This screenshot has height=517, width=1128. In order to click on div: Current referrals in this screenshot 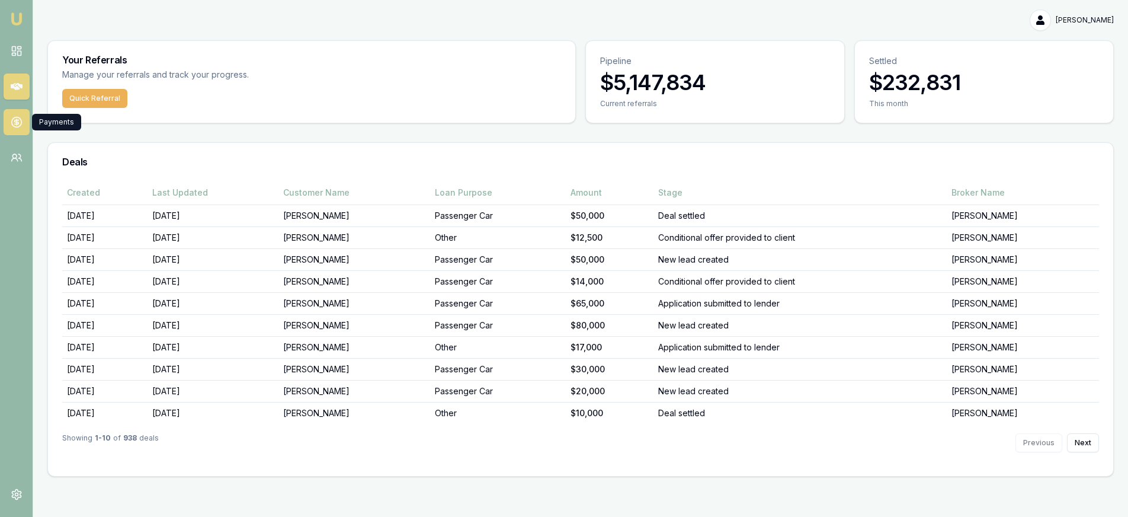, I will do `click(715, 104)`.